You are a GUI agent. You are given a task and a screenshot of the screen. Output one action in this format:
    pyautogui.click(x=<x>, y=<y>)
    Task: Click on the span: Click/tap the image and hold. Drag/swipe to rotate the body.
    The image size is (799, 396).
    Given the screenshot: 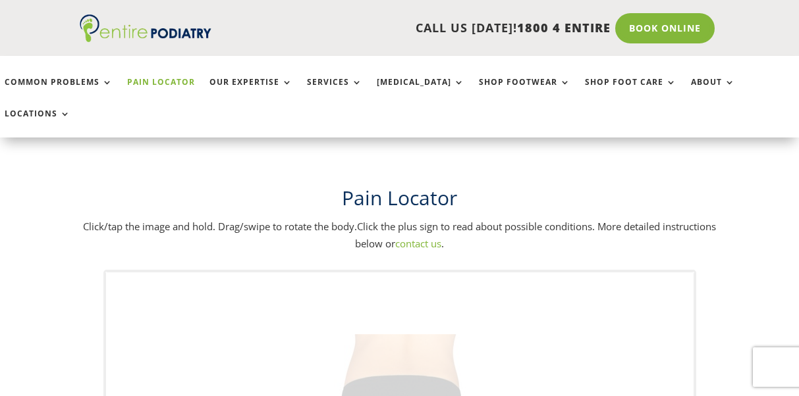 What is the action you would take?
    pyautogui.click(x=220, y=226)
    